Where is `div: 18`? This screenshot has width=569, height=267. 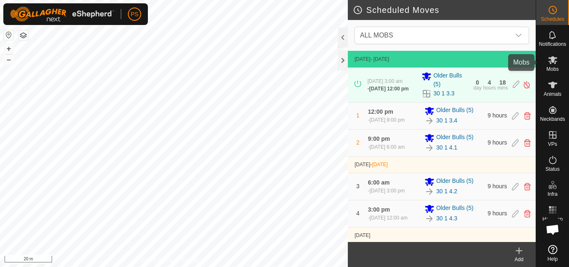
div: 18 is located at coordinates (502, 82).